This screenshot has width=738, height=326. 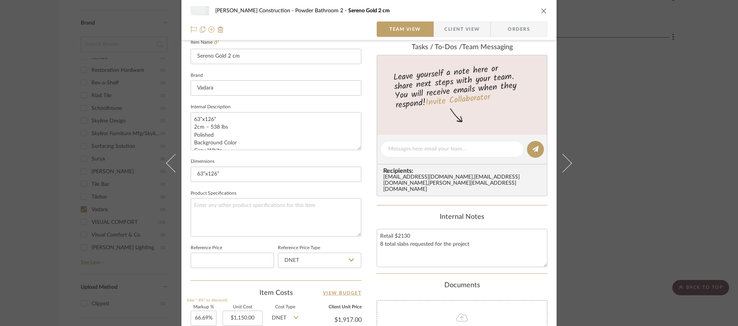 I want to click on label: Reference Price Type, so click(x=299, y=248).